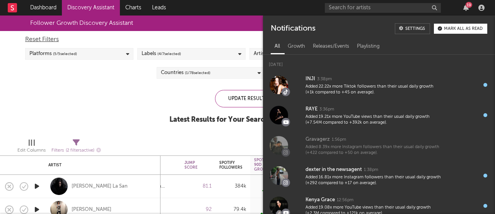 The image size is (495, 214). What do you see at coordinates (76, 147) in the screenshot?
I see `div: Filters(2 filters active)` at bounding box center [76, 147].